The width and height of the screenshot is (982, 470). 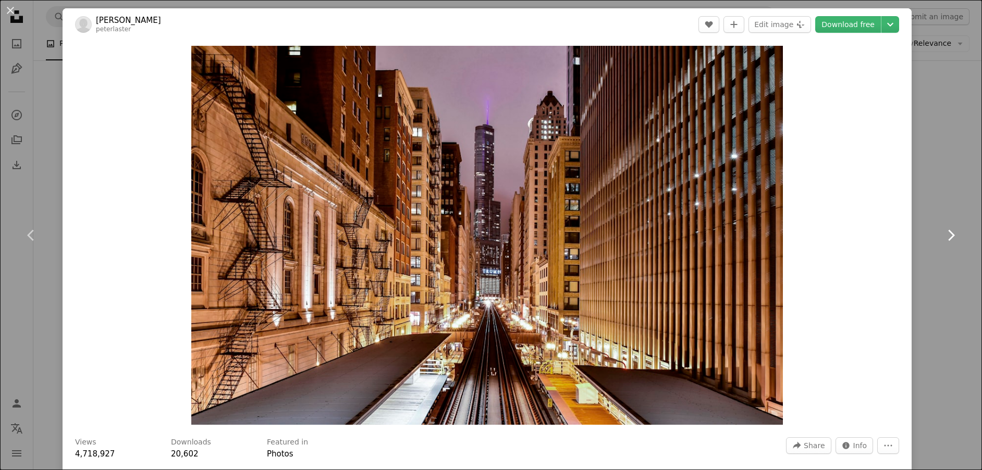 I want to click on span: 4,718,927, so click(x=95, y=454).